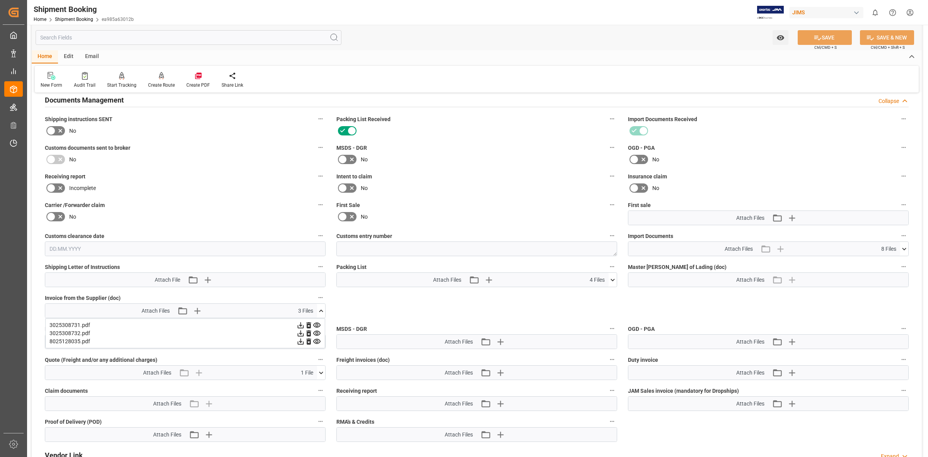  Describe the element at coordinates (74, 19) in the screenshot. I see `a: Shipment Booking` at that location.